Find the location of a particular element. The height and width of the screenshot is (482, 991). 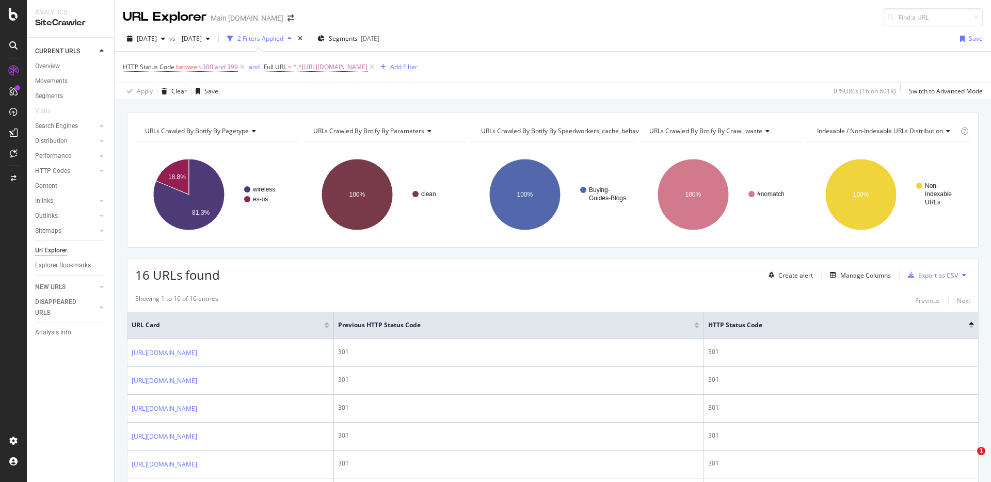

text: 18.8% is located at coordinates (177, 177).